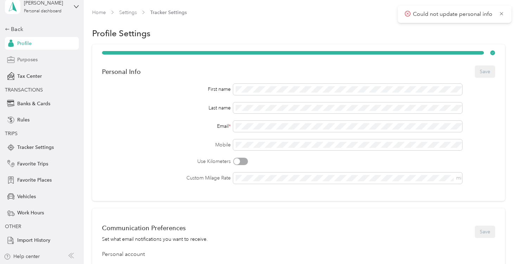  What do you see at coordinates (11, 133) in the screenshot?
I see `span: TRIPS` at bounding box center [11, 133].